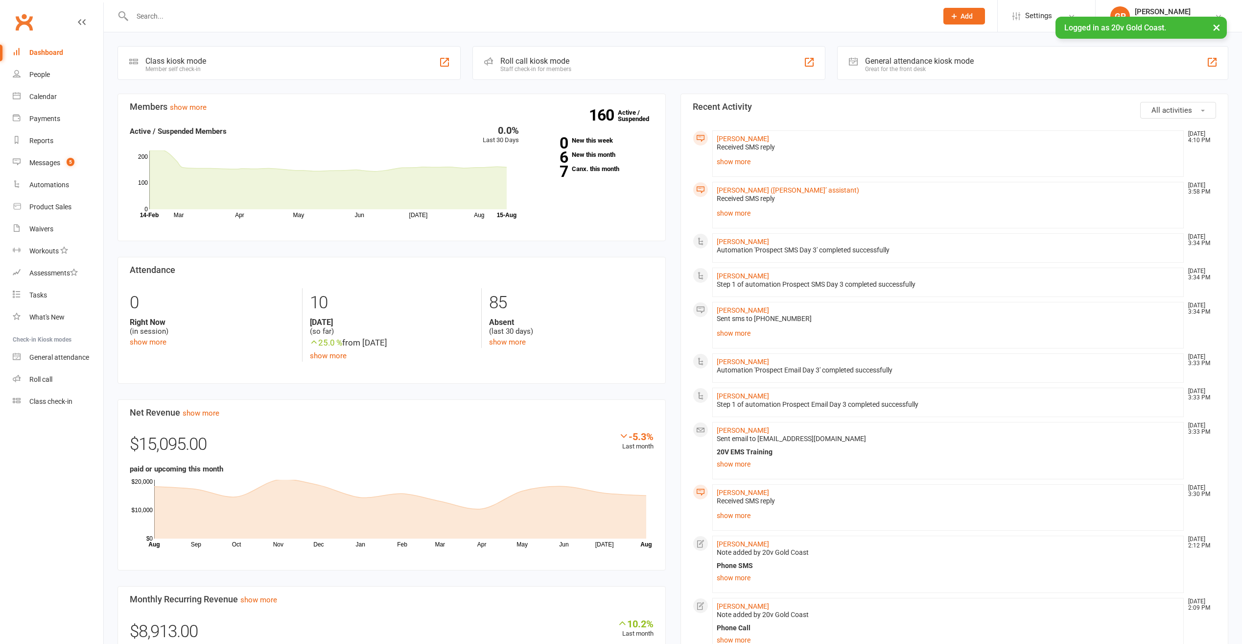 The height and width of the screenshot is (644, 1242). What do you see at coordinates (572, 303) in the screenshot?
I see `div: 85` at bounding box center [572, 303].